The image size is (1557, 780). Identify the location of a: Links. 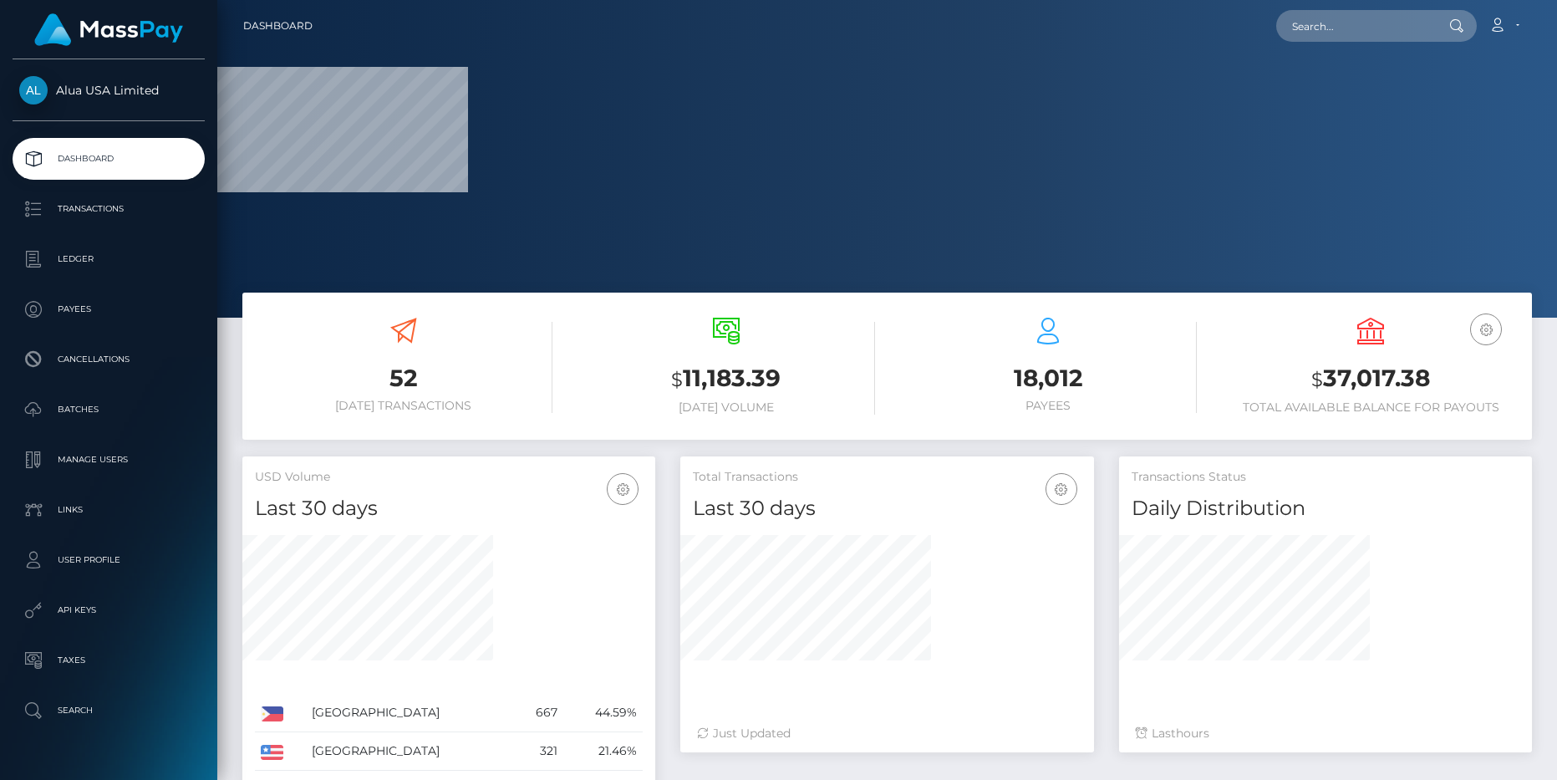
(109, 510).